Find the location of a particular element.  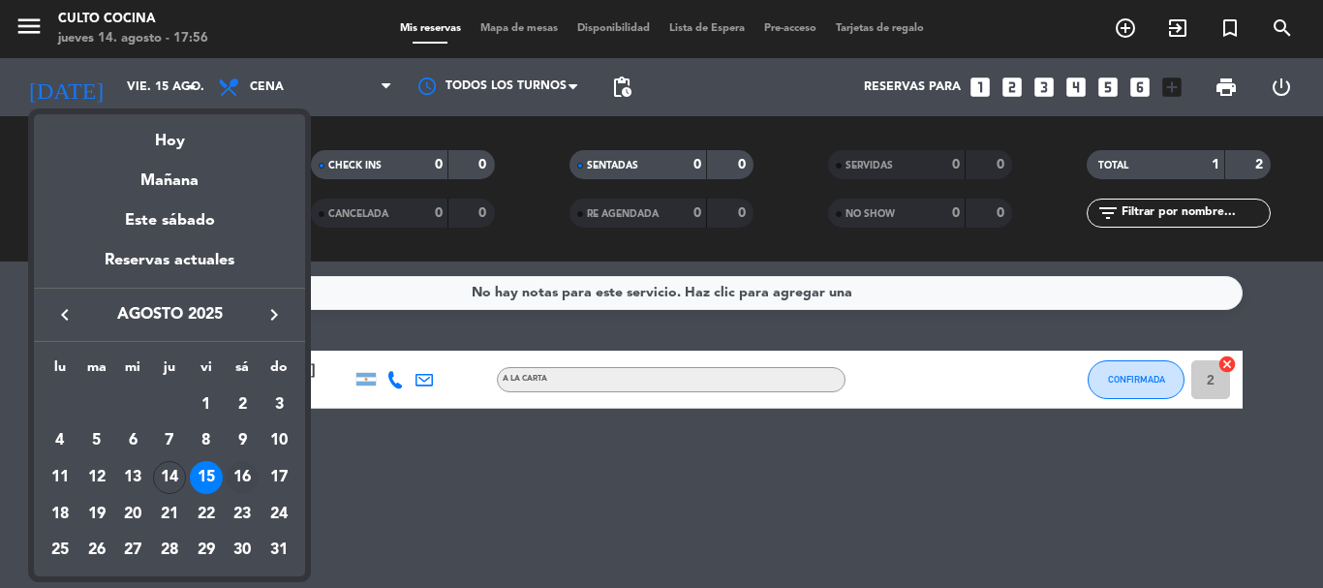

button: keyboard_arrow_left is located at coordinates (65, 315).